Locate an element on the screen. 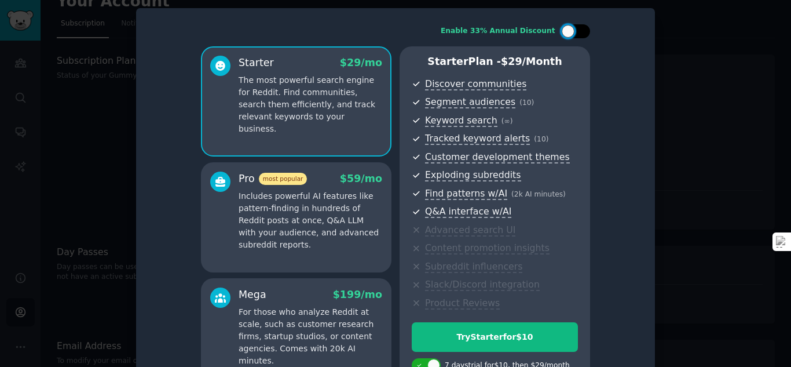  span: $ 29 /mo is located at coordinates (361, 63).